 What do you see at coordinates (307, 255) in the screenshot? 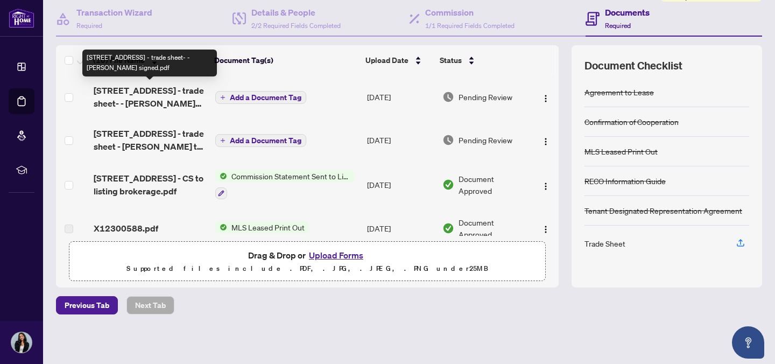
I see `span: Drag & Drop or` at bounding box center [307, 255].